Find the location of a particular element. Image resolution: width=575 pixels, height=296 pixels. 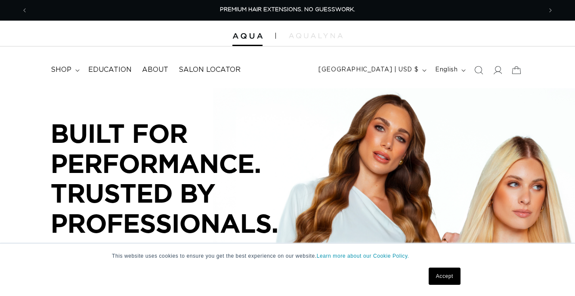

span: English is located at coordinates (447, 70).